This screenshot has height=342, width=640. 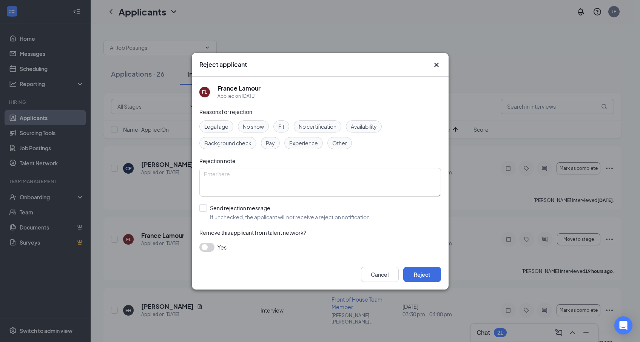 I want to click on button: Cancel, so click(x=380, y=275).